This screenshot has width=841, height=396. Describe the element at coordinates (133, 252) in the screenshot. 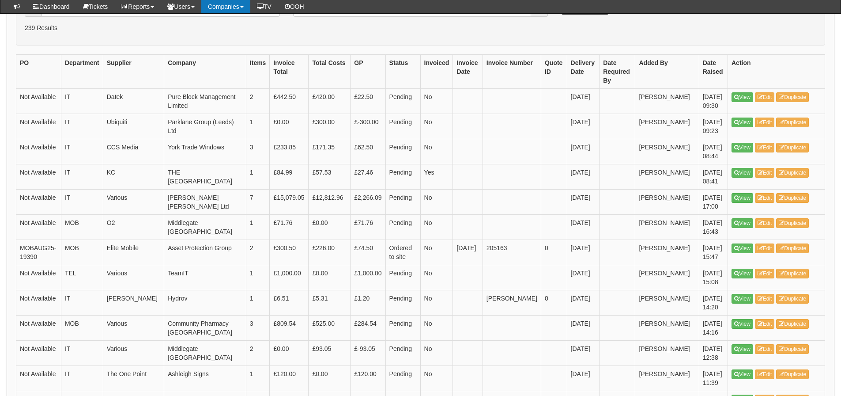

I see `td: Elite Mobile` at that location.